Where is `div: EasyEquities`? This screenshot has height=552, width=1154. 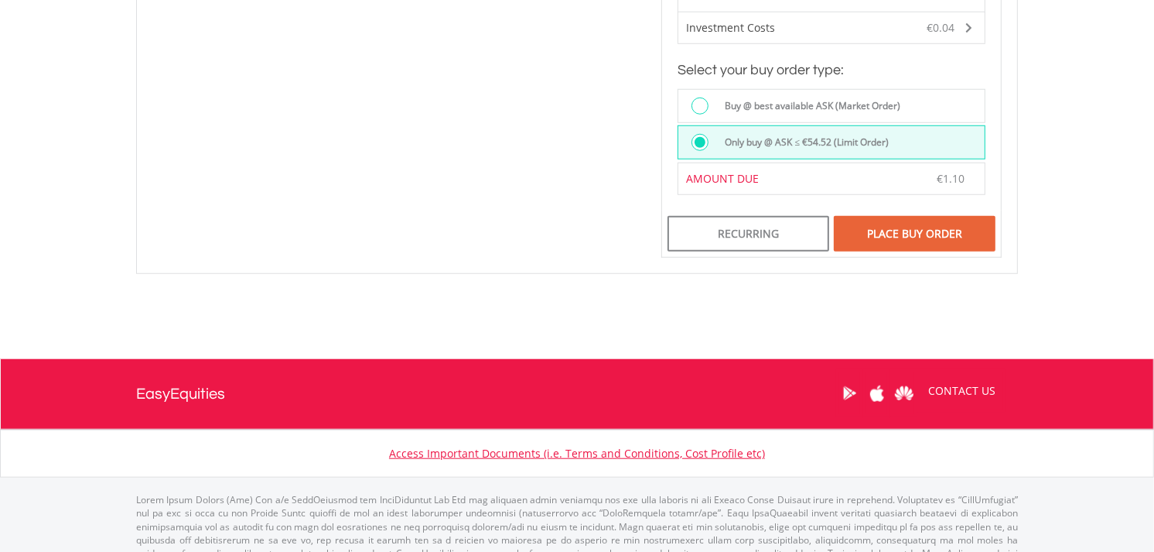
div: EasyEquities is located at coordinates (180, 394).